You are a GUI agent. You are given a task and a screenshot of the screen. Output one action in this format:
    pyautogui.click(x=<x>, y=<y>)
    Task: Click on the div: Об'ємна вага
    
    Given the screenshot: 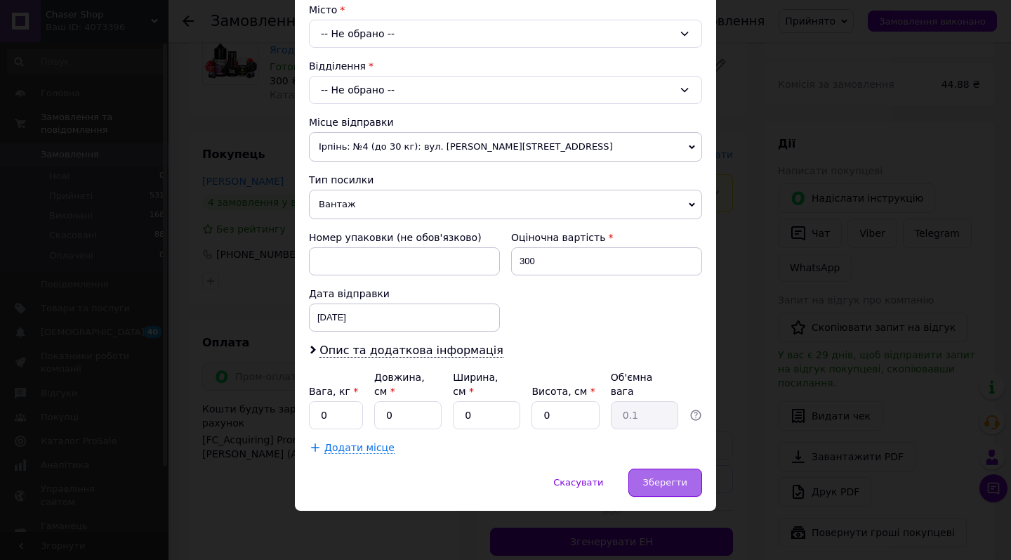 What is the action you would take?
    pyautogui.click(x=645, y=384)
    